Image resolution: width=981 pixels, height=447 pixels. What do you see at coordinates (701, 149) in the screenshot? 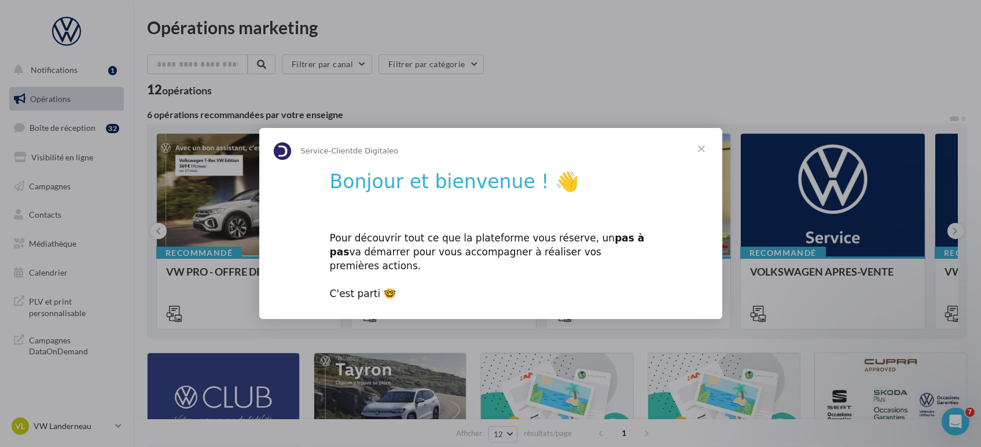
I see `span: Fermer` at bounding box center [701, 149].